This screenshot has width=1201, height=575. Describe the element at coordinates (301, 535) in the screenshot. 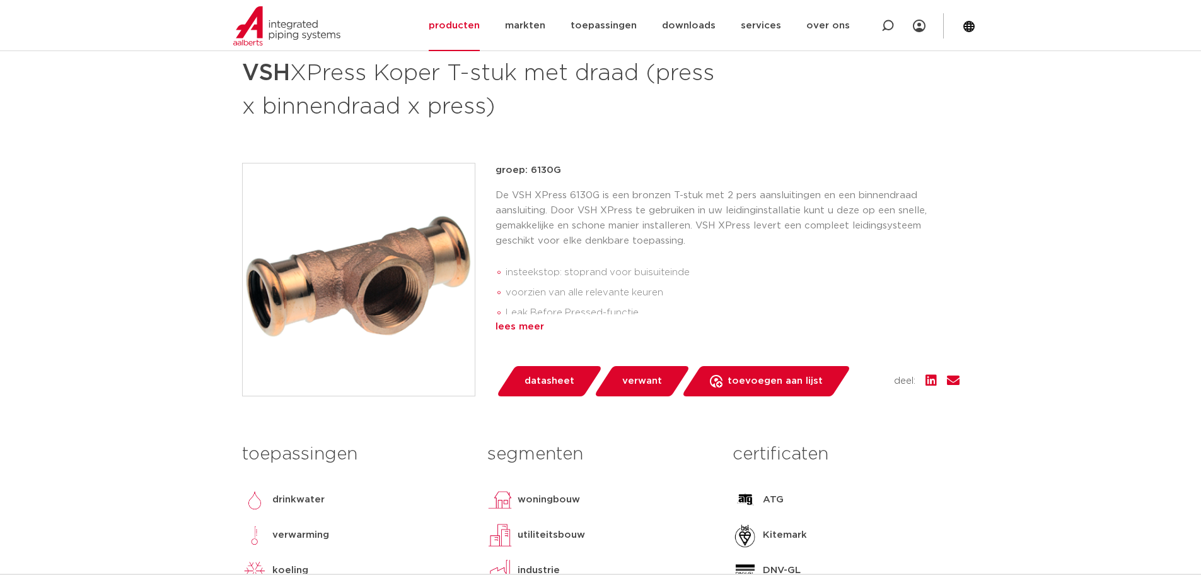

I see `p: verwarming` at that location.